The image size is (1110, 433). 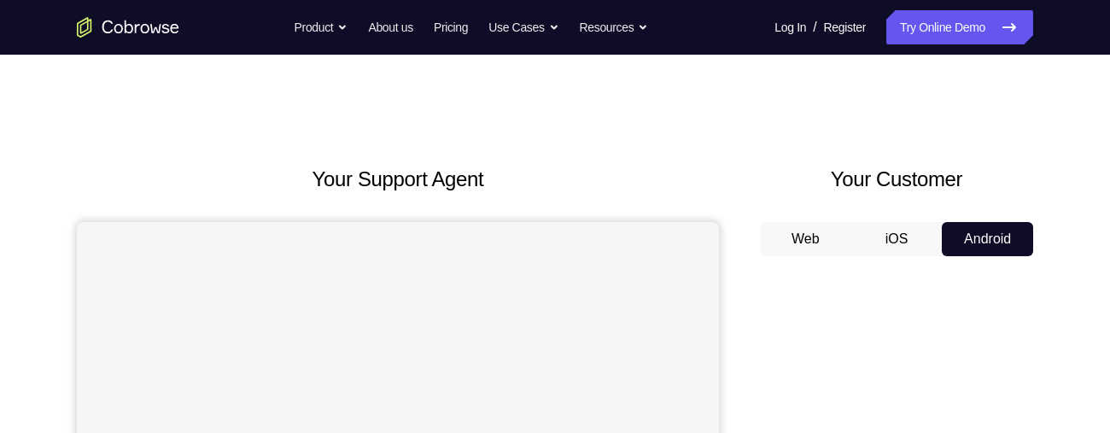 I want to click on a: About us, so click(x=390, y=27).